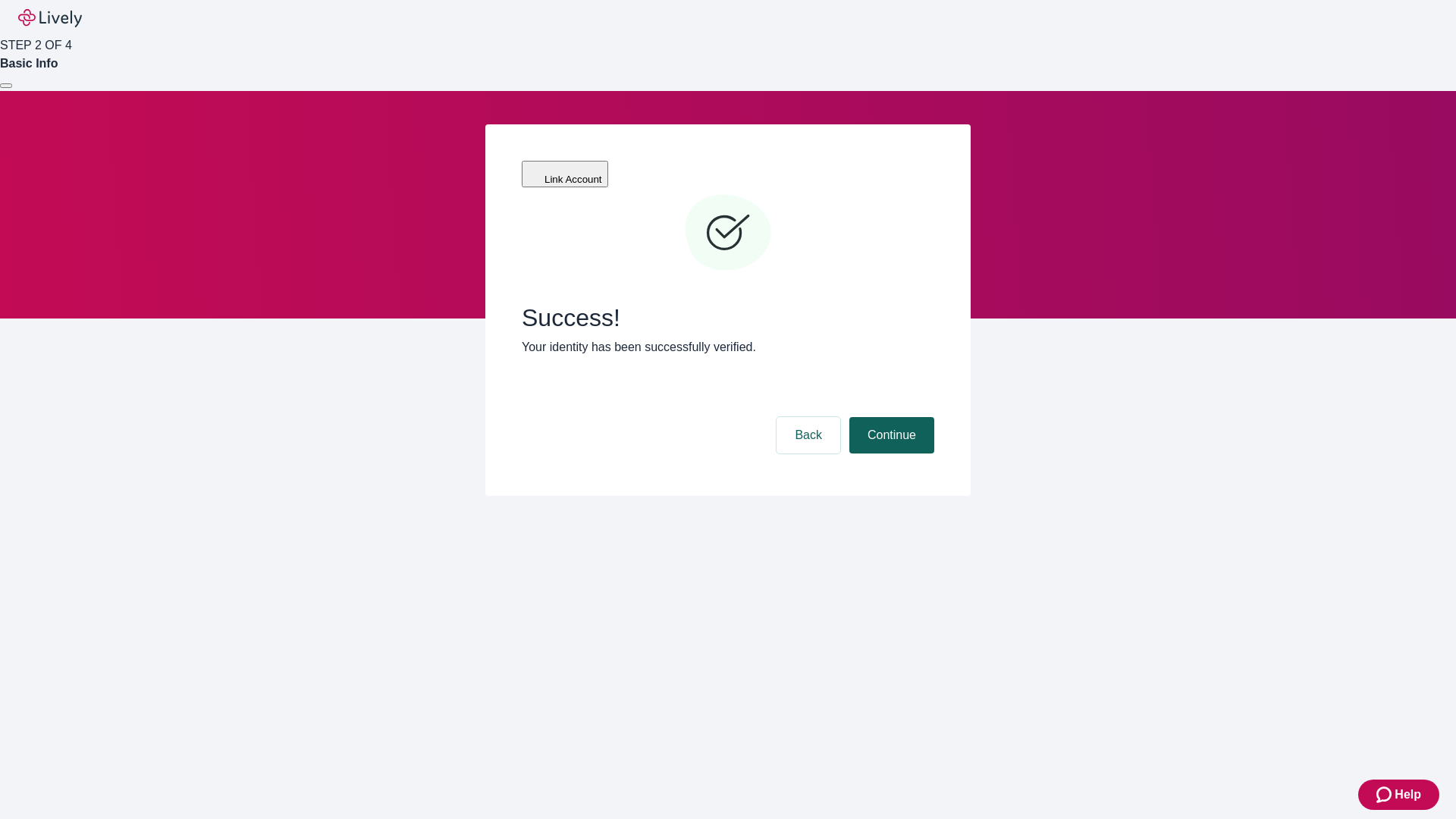 Image resolution: width=1456 pixels, height=819 pixels. I want to click on p: Your identity has been successfully verified., so click(728, 347).